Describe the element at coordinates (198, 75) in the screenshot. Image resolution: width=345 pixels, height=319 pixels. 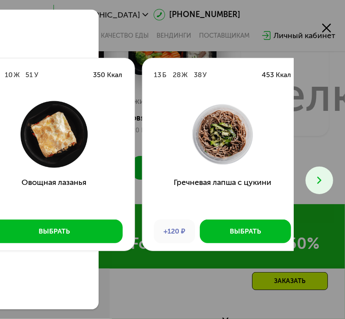
I see `div: 38` at that location.